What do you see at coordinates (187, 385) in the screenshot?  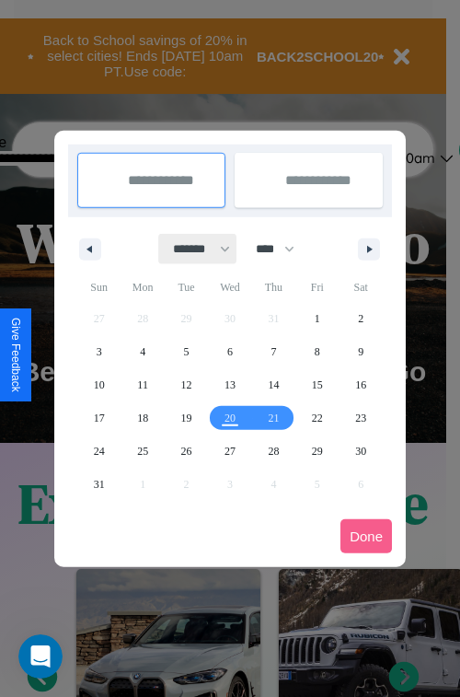 I see `span: 12` at bounding box center [187, 385].